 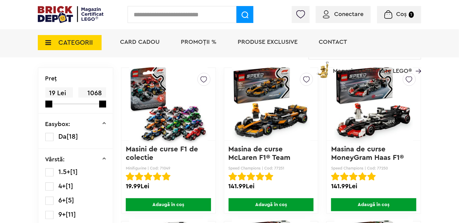 I want to click on span: Contact, so click(x=333, y=42).